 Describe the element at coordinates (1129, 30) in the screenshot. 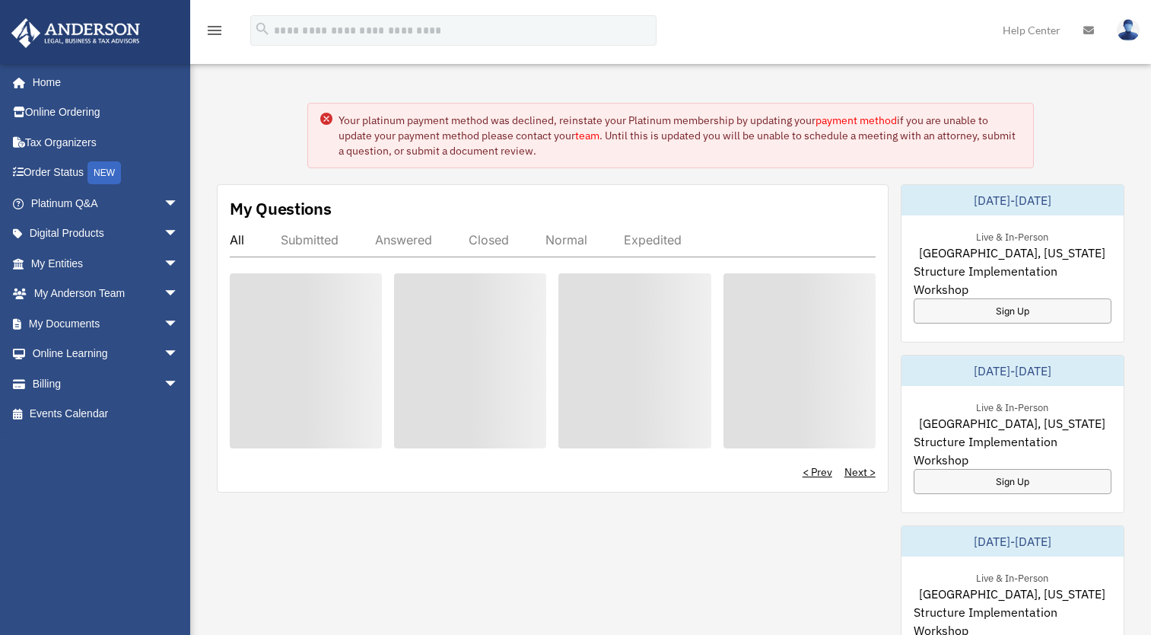

I see `img: User Pic` at that location.